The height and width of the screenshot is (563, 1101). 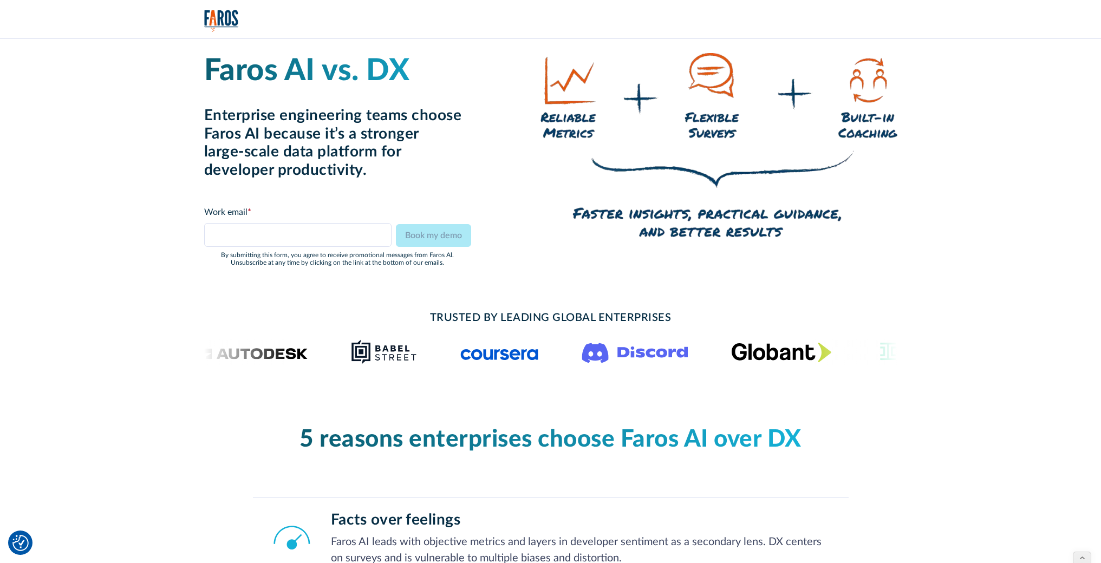 I want to click on h2: TRUSTED BY LEADING GLOBAL ENTERPRISES, so click(x=551, y=318).